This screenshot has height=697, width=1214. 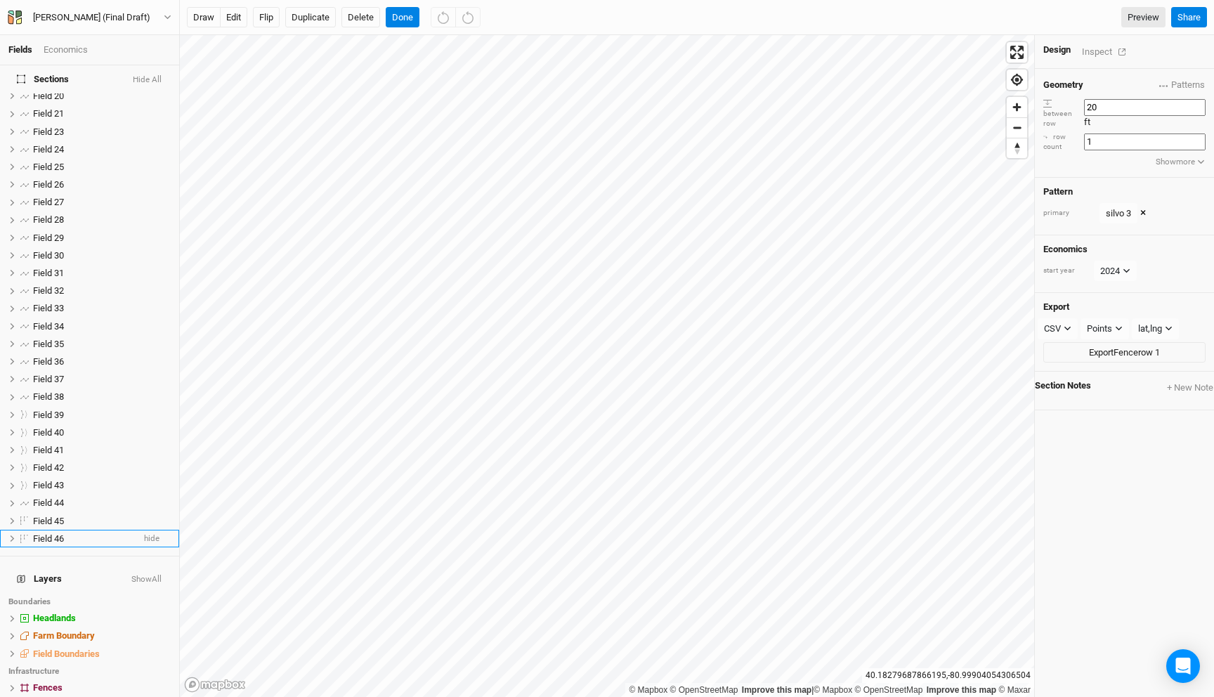 I want to click on span: Field 37, so click(x=48, y=379).